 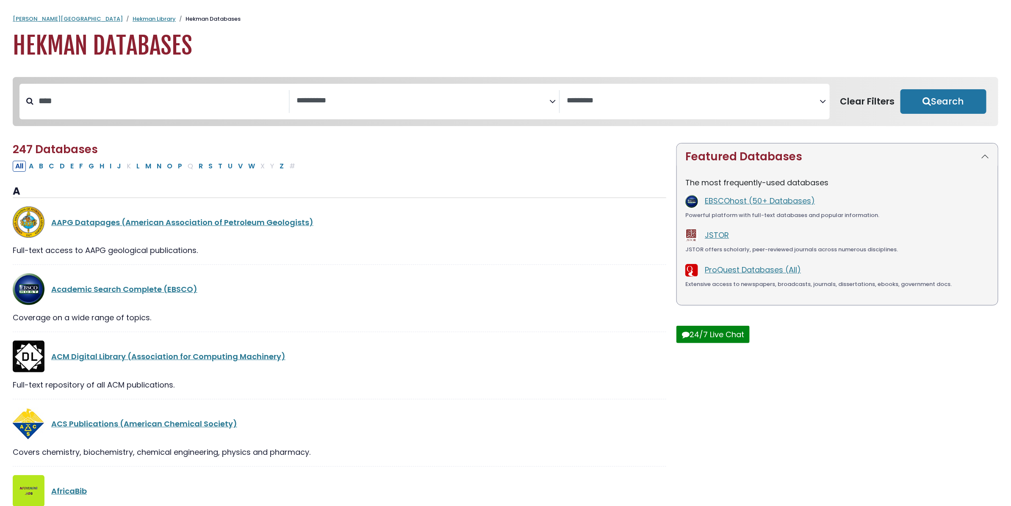 I want to click on button: Filter Results V, so click(x=240, y=166).